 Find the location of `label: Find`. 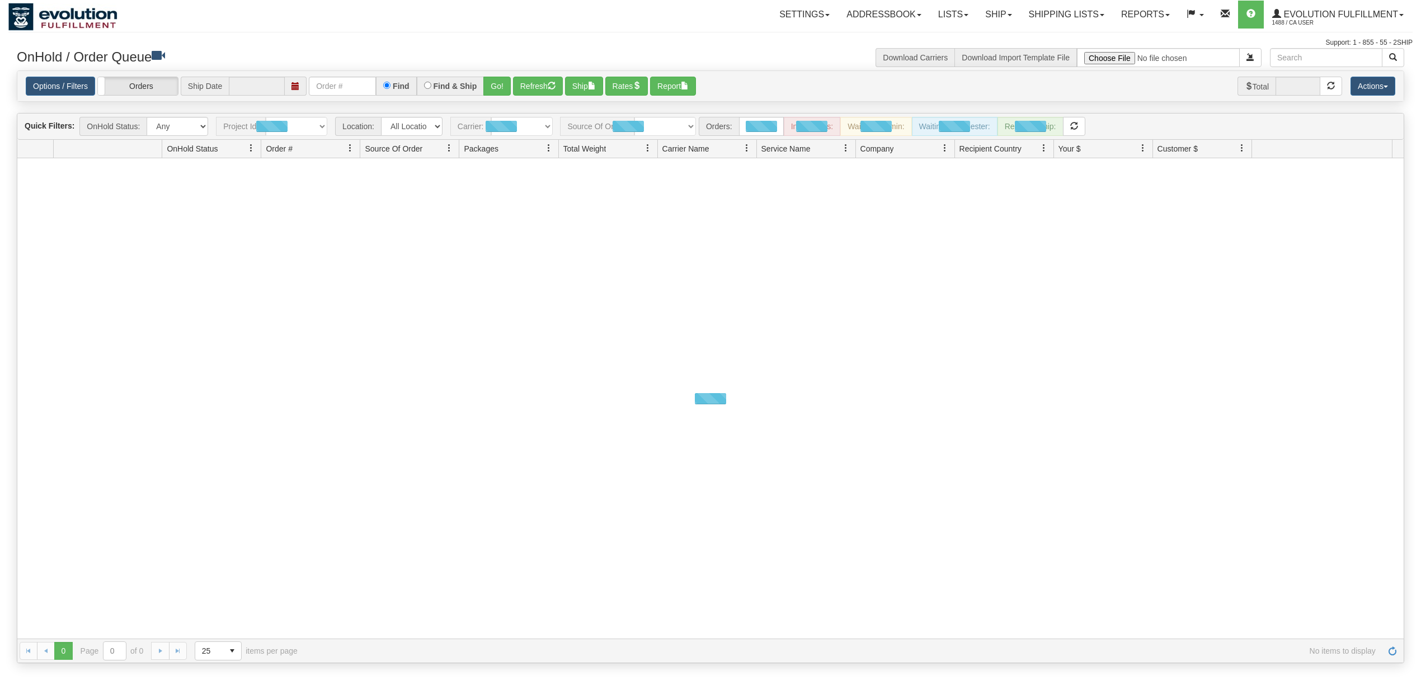

label: Find is located at coordinates (401, 86).